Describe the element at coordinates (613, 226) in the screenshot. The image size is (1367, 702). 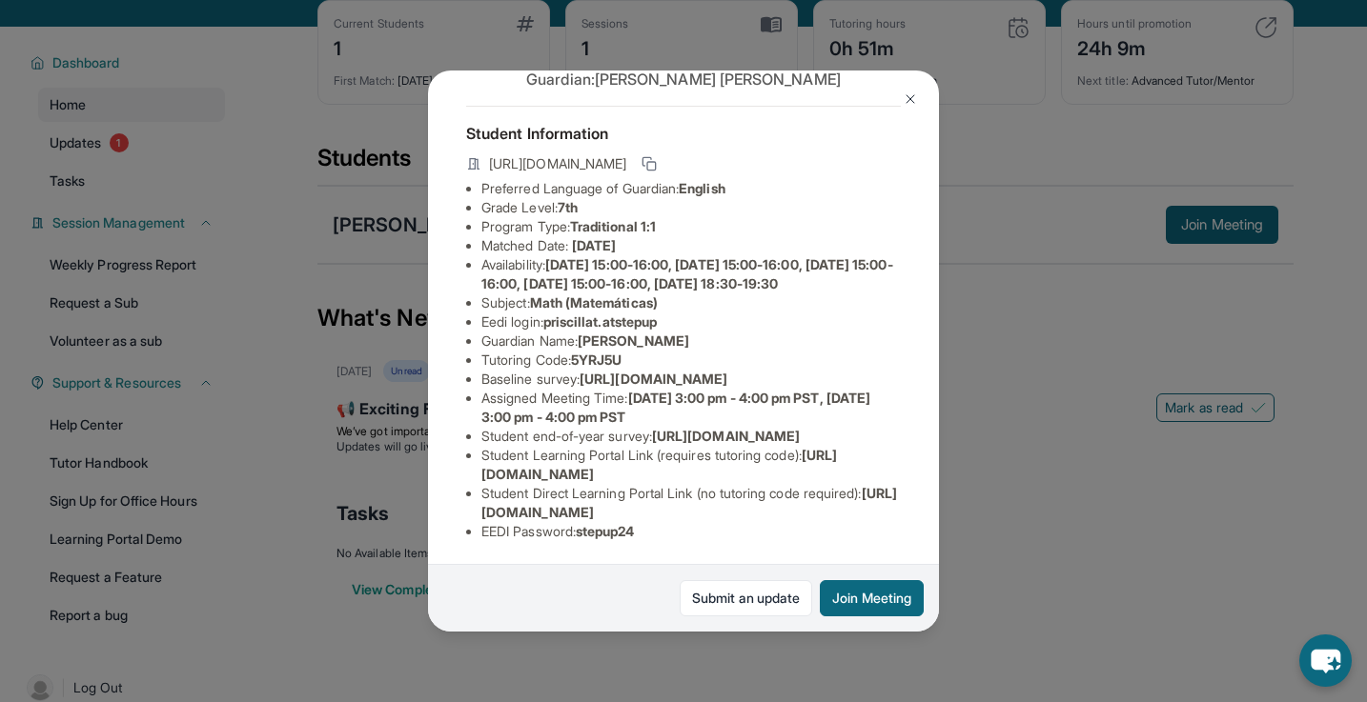
I see `span: Traditional 1:1` at that location.